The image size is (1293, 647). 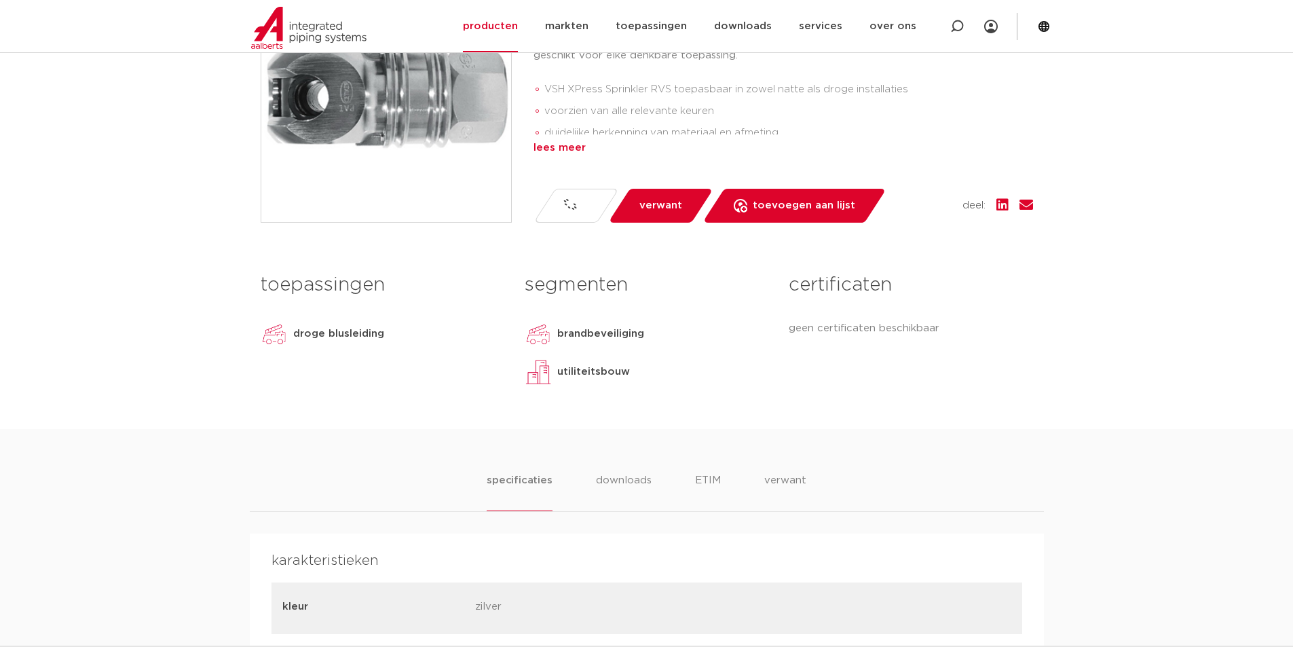 I want to click on h4: karakteristieken, so click(x=647, y=561).